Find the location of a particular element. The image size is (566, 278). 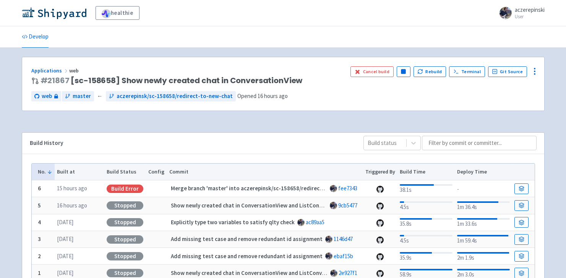

b: 4 is located at coordinates (39, 222).